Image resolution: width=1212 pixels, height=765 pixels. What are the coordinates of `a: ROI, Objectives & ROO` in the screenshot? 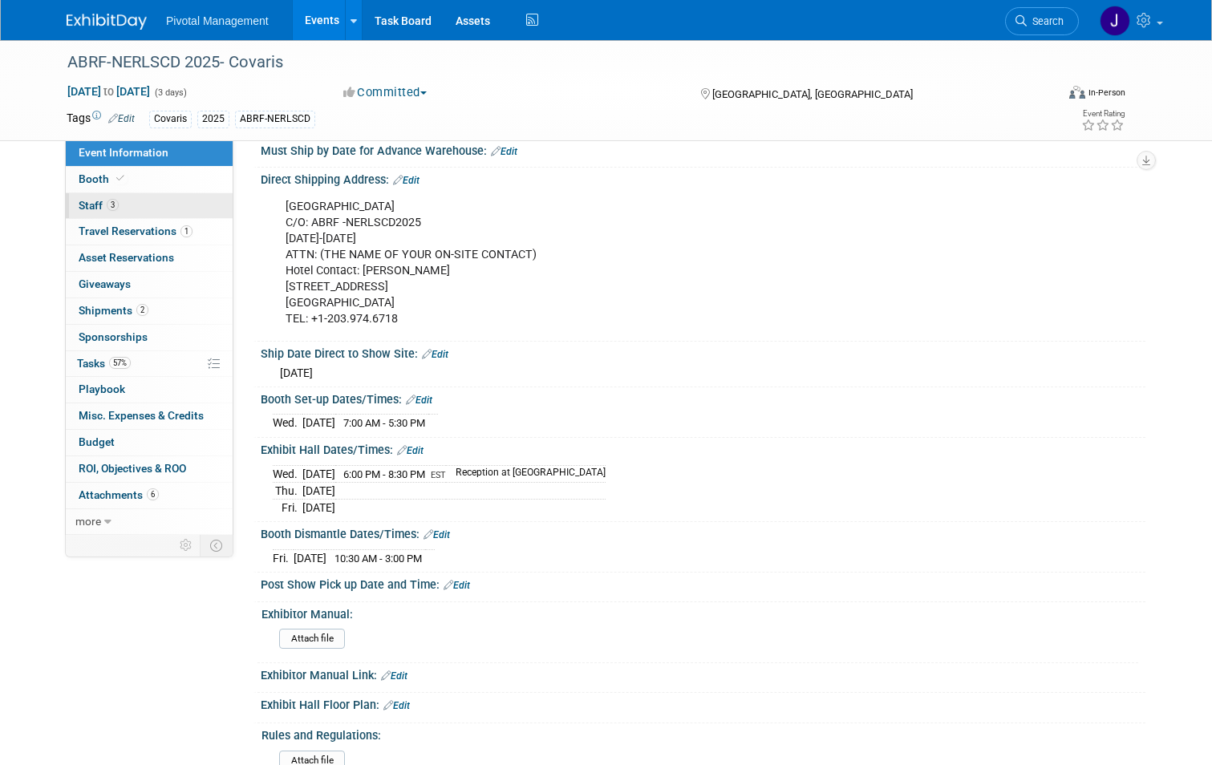 It's located at (149, 469).